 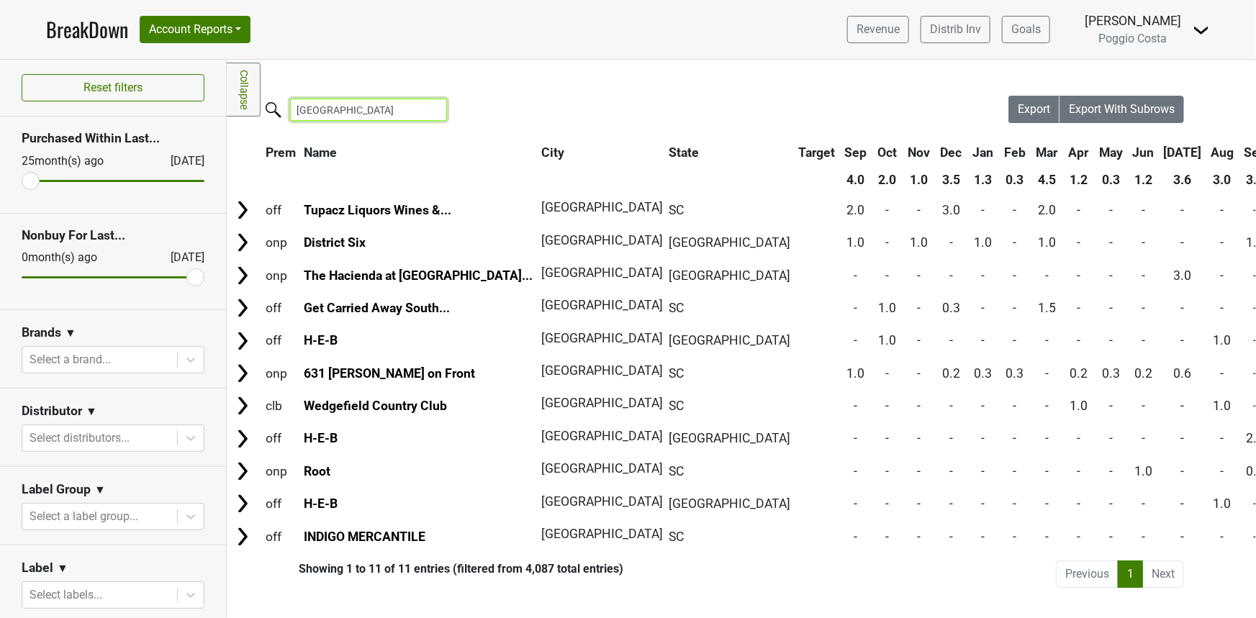 I want to click on a: District Six, so click(x=335, y=243).